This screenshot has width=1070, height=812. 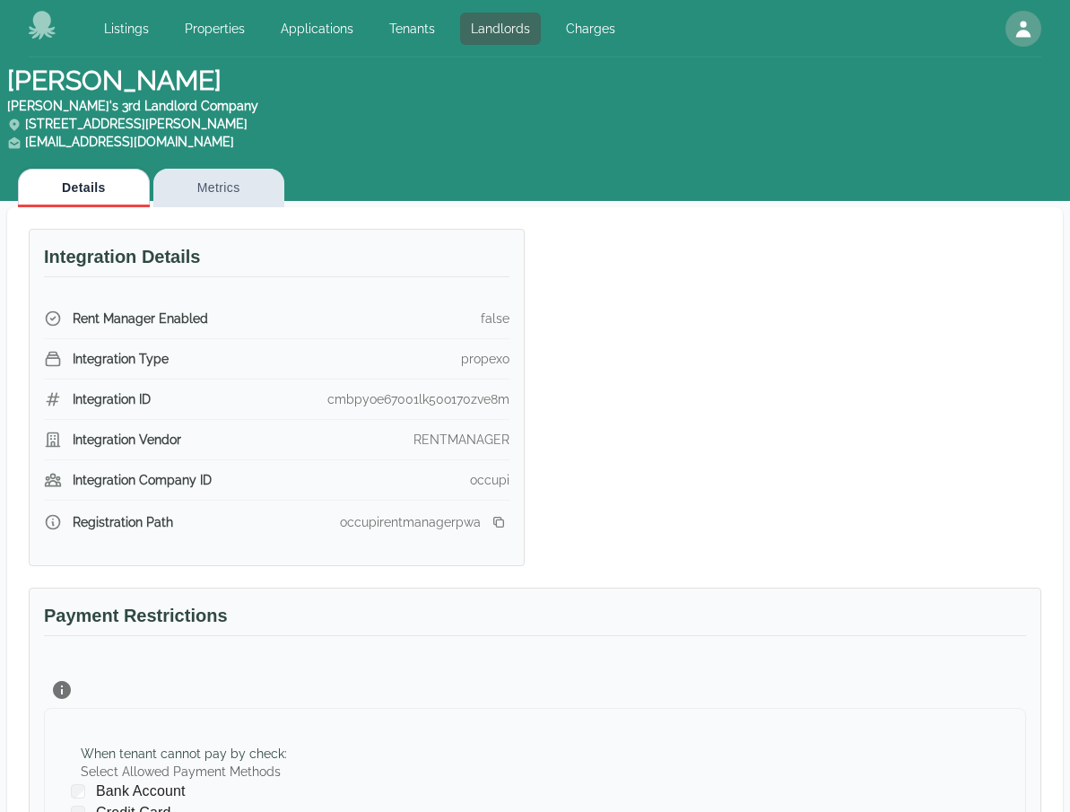 I want to click on span: Integration ID, so click(x=111, y=399).